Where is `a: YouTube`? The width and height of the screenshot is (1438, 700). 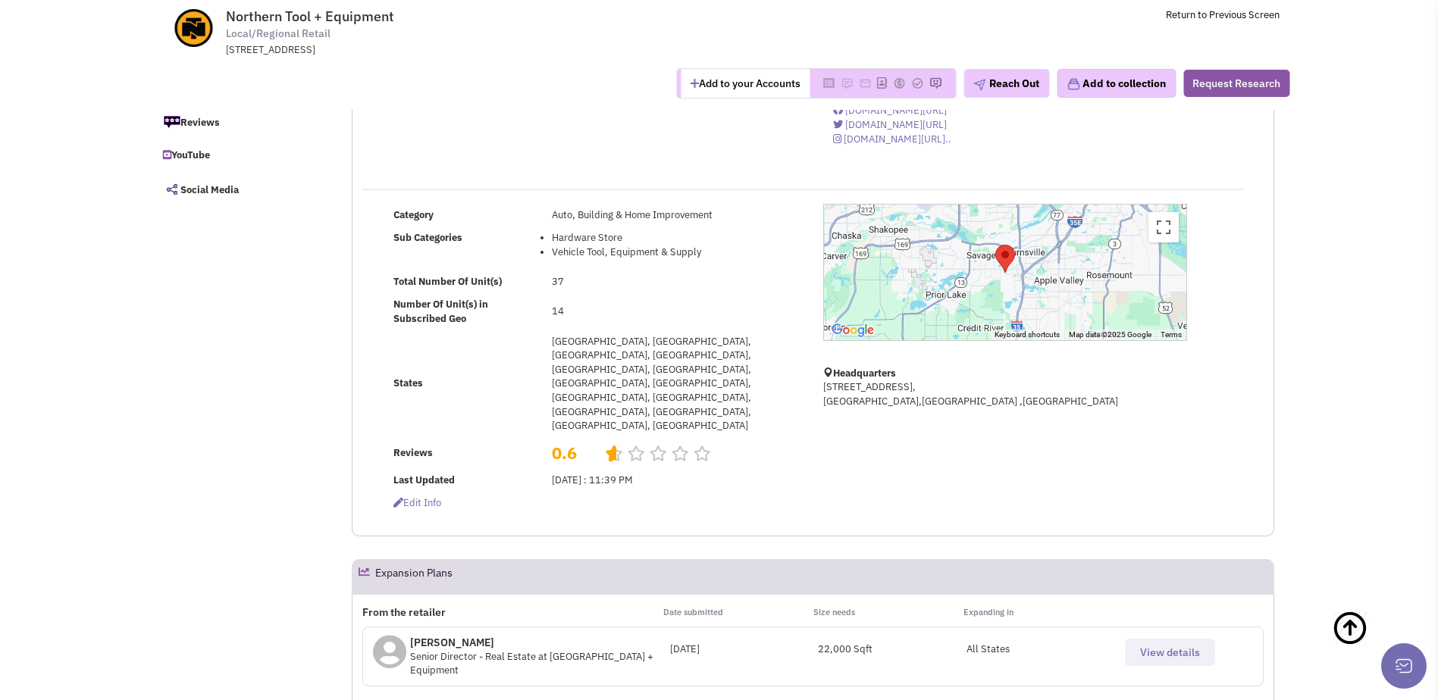
a: YouTube is located at coordinates (238, 156).